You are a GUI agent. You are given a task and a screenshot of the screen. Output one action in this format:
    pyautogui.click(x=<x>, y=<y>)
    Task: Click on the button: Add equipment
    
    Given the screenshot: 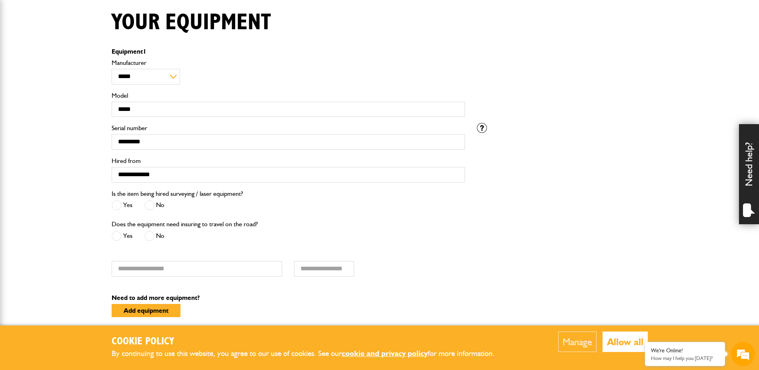 What is the action you would take?
    pyautogui.click(x=146, y=310)
    